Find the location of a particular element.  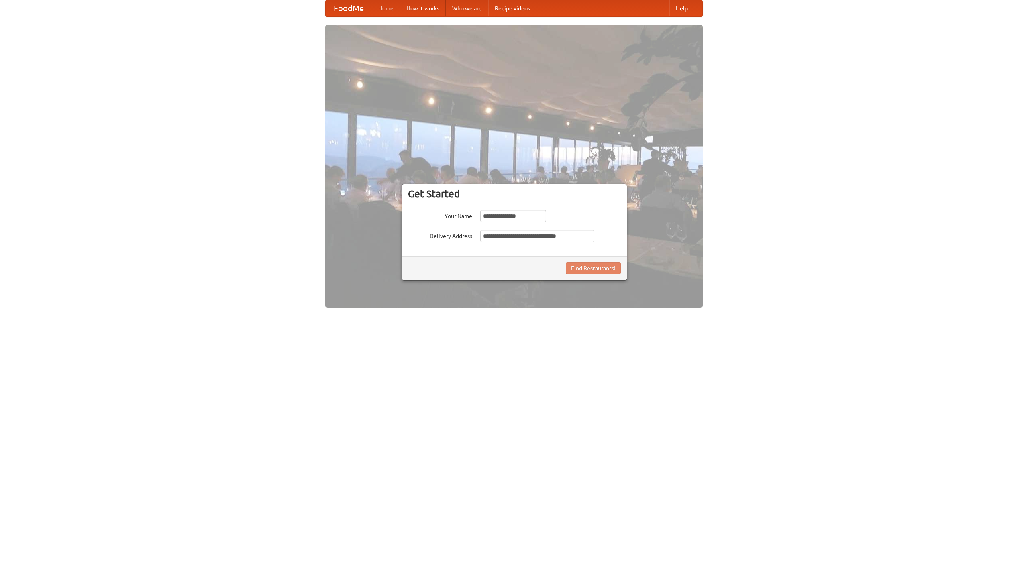

a: Recipe videos is located at coordinates (512, 8).